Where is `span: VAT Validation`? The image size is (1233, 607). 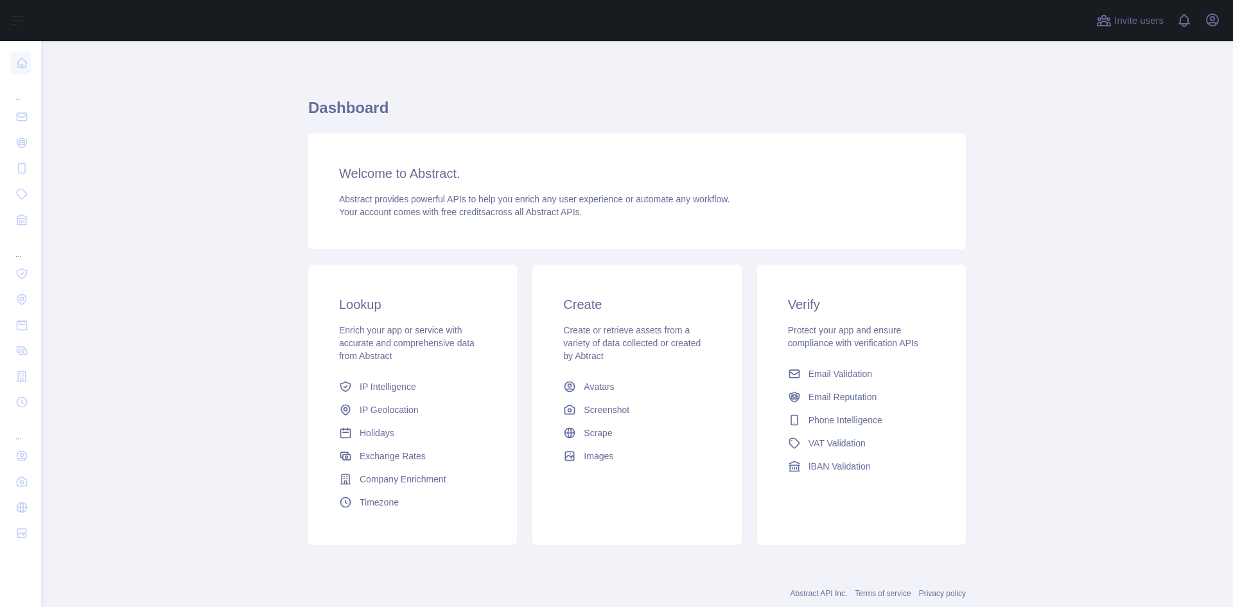 span: VAT Validation is located at coordinates (837, 443).